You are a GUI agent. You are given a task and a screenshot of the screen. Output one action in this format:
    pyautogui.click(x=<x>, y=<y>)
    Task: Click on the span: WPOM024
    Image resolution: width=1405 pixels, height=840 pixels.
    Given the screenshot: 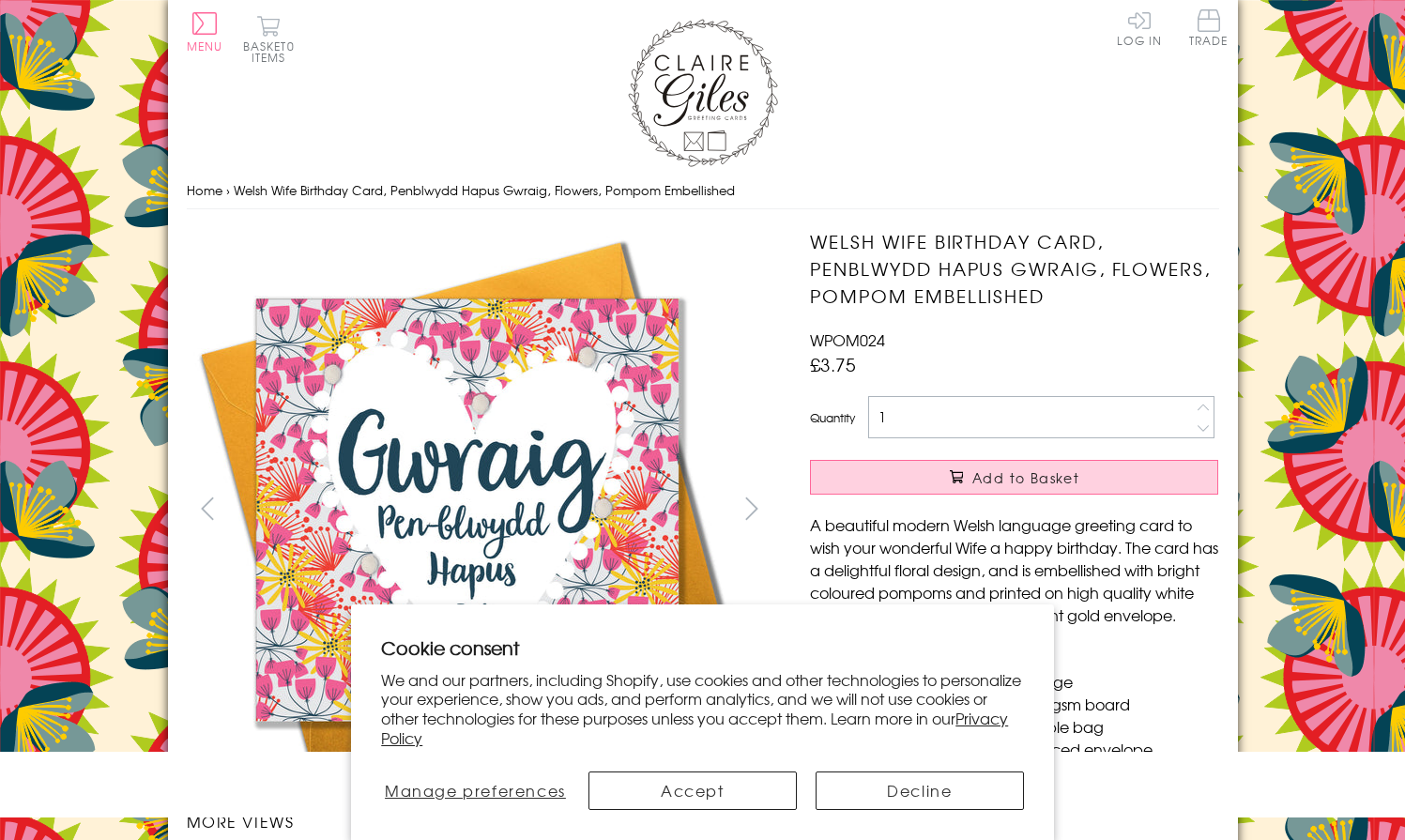 What is the action you would take?
    pyautogui.click(x=848, y=339)
    